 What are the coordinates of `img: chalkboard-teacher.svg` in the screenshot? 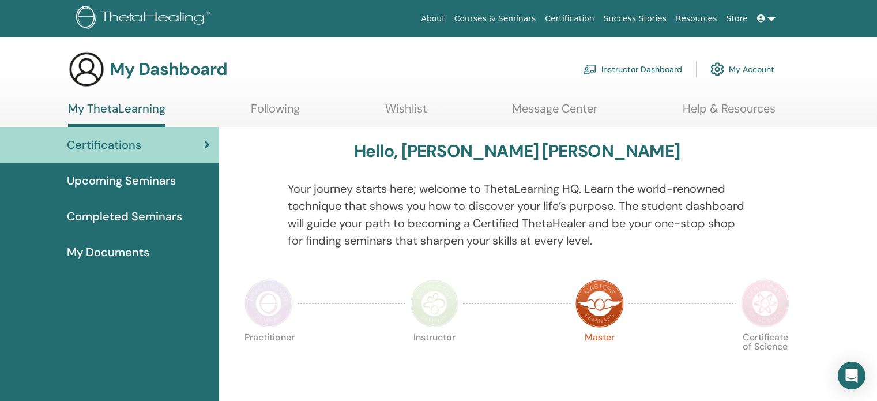 It's located at (590, 69).